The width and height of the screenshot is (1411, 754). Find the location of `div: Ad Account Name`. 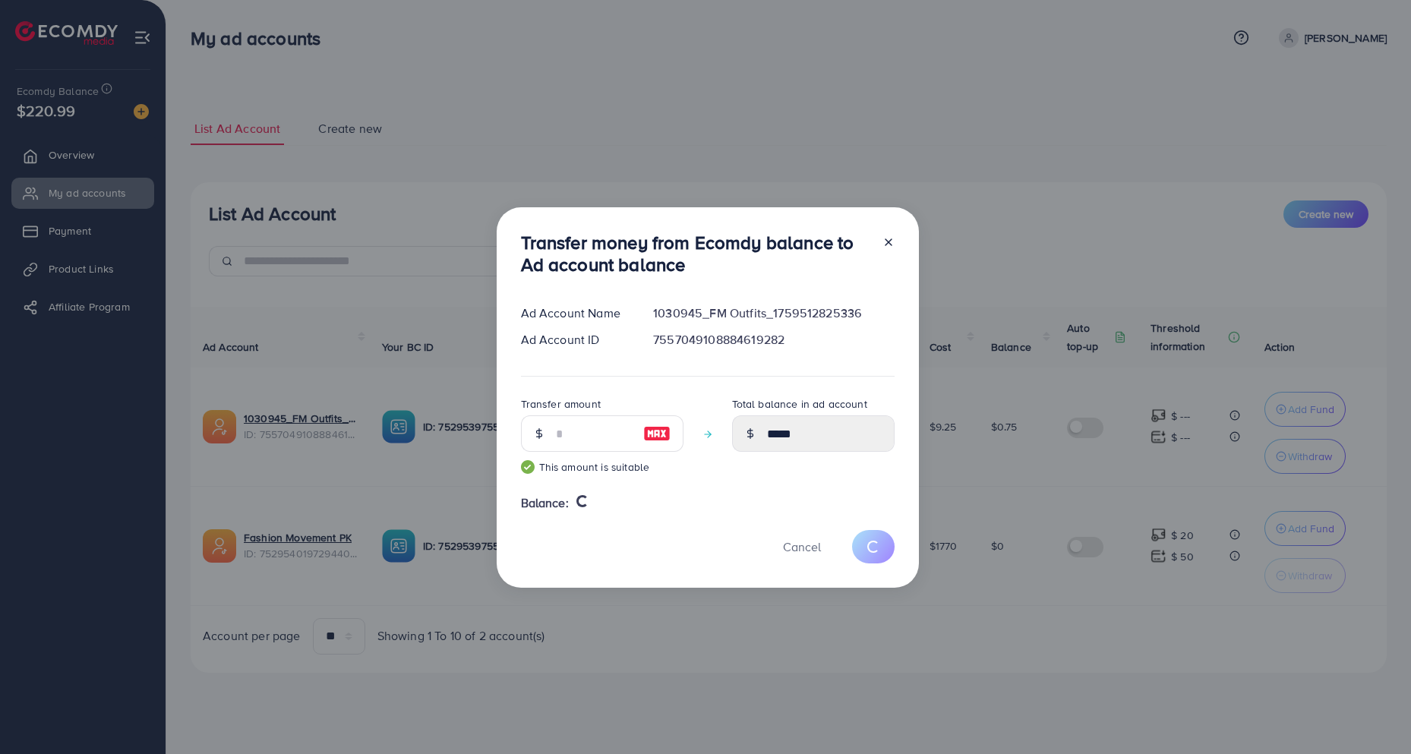

div: Ad Account Name is located at coordinates (575, 313).